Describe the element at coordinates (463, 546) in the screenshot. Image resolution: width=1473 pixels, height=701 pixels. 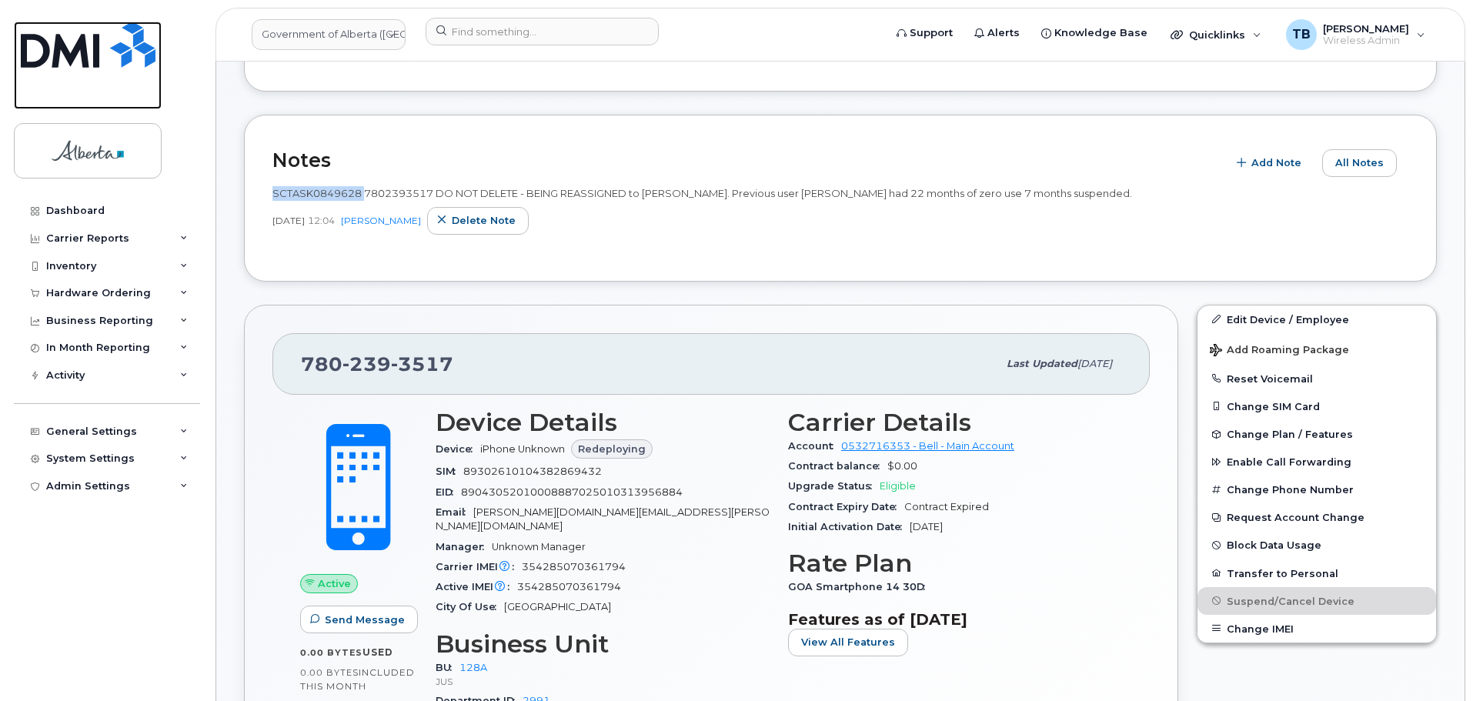
I see `span: Manager` at that location.